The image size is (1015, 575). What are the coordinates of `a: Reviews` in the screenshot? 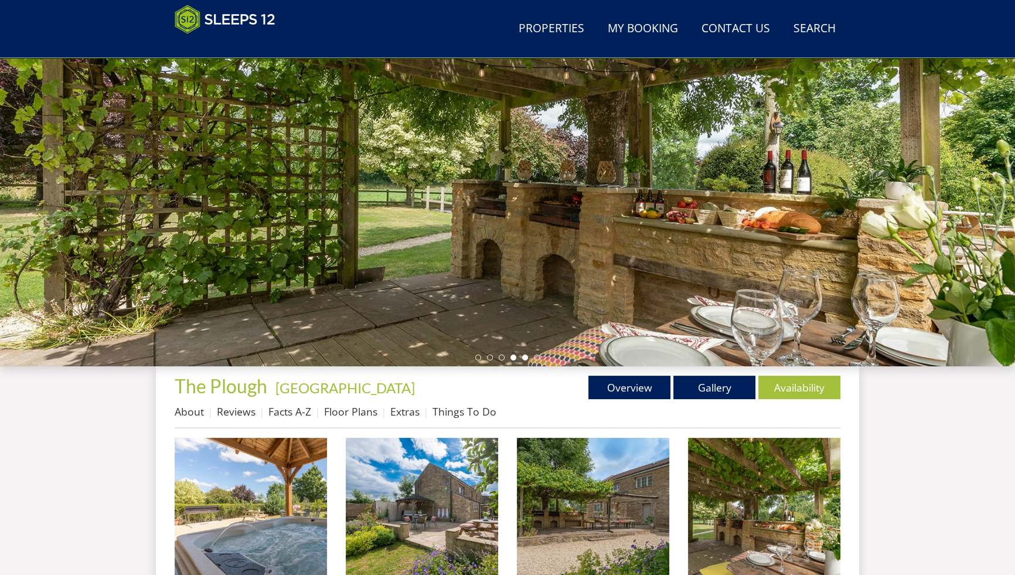 It's located at (236, 412).